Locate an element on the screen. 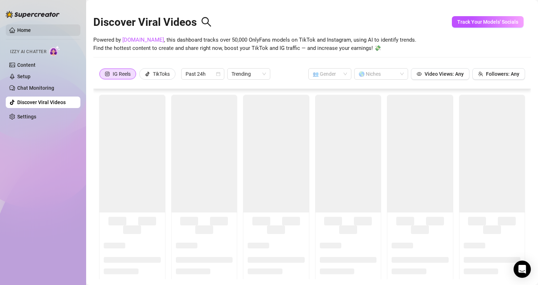 The image size is (538, 285). span: calendar is located at coordinates (218, 74).